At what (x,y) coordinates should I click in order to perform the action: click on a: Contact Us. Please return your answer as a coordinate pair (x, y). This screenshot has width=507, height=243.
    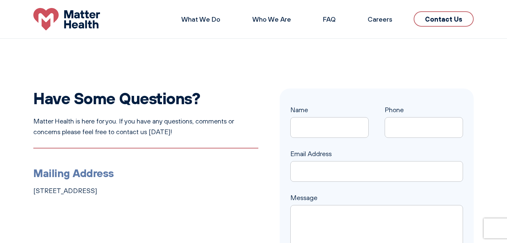
    Looking at the image, I should click on (444, 19).